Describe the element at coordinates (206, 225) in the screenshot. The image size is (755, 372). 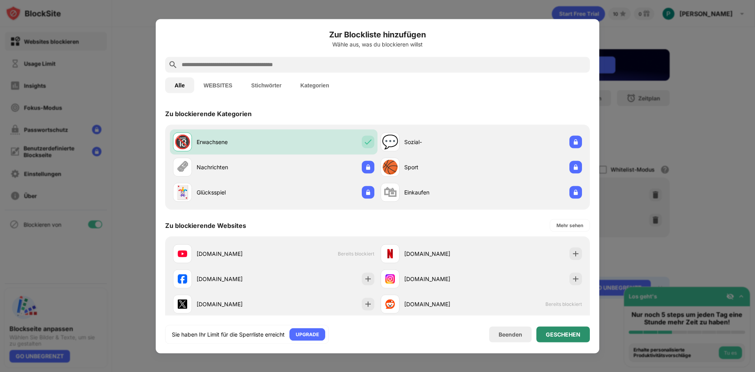
I see `div: Zu blockierende Websites` at that location.